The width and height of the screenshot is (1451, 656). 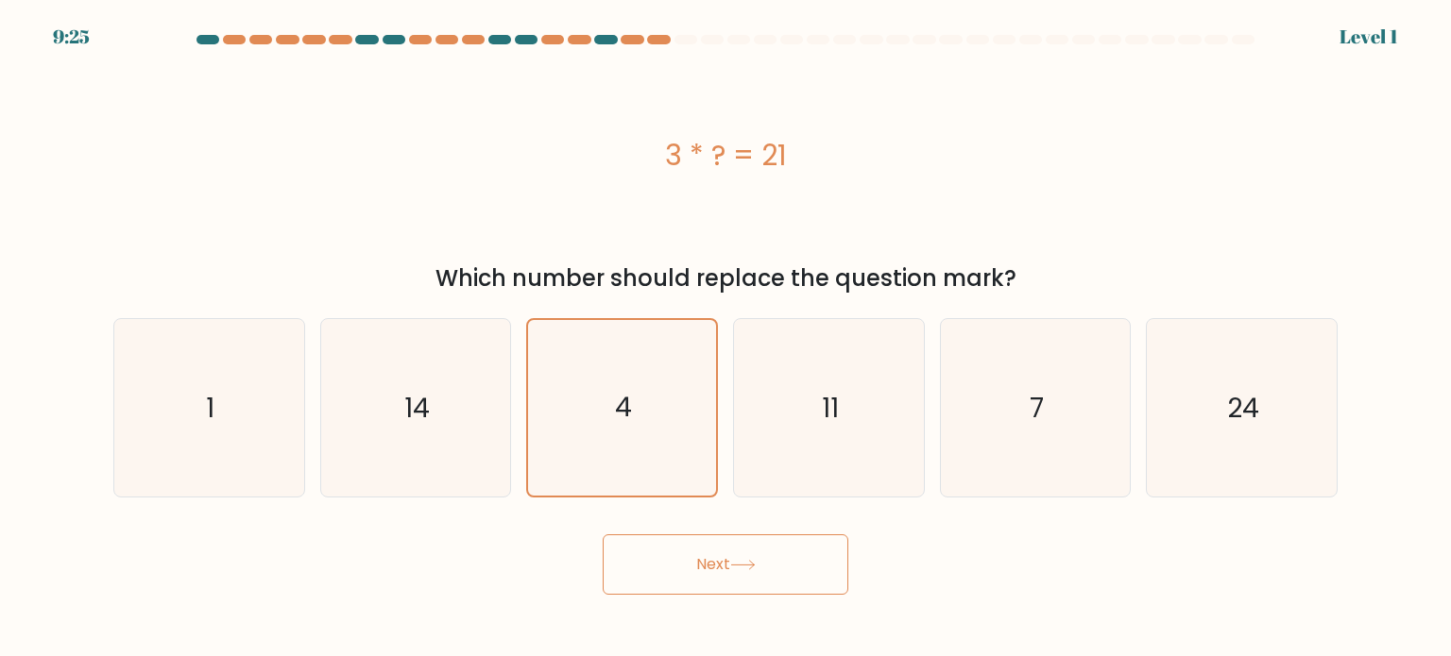 What do you see at coordinates (725, 565) in the screenshot?
I see `button: Next` at bounding box center [725, 565].